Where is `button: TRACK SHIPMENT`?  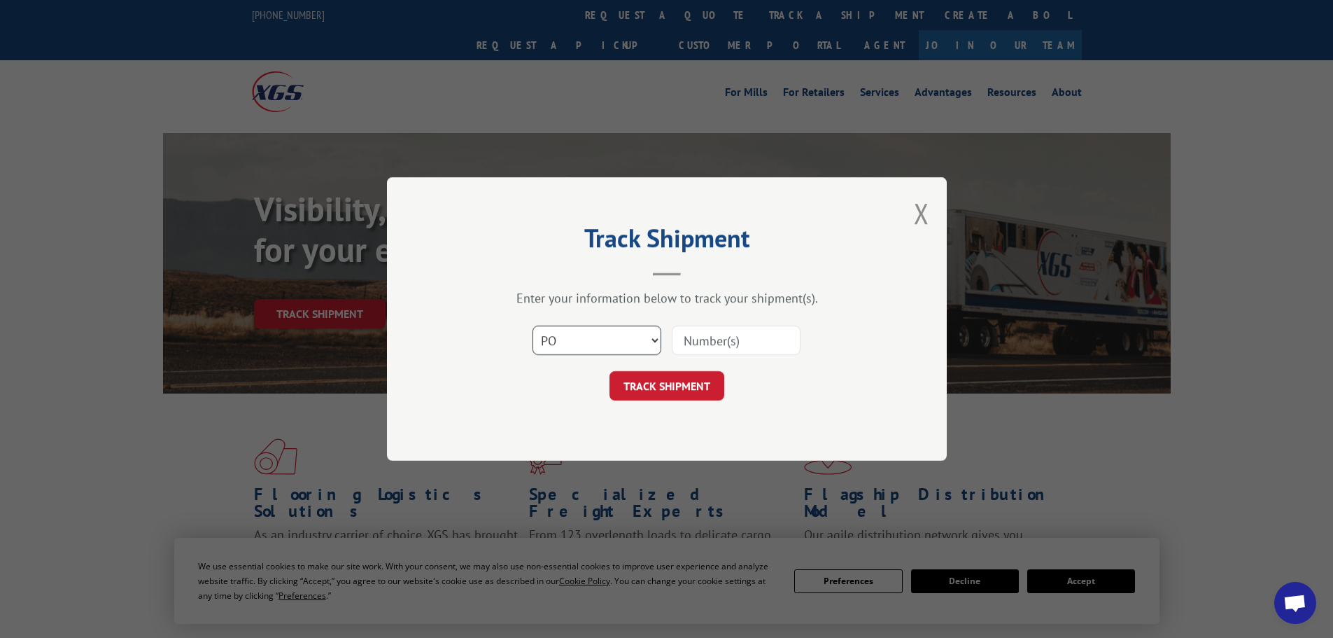 button: TRACK SHIPMENT is located at coordinates (667, 386).